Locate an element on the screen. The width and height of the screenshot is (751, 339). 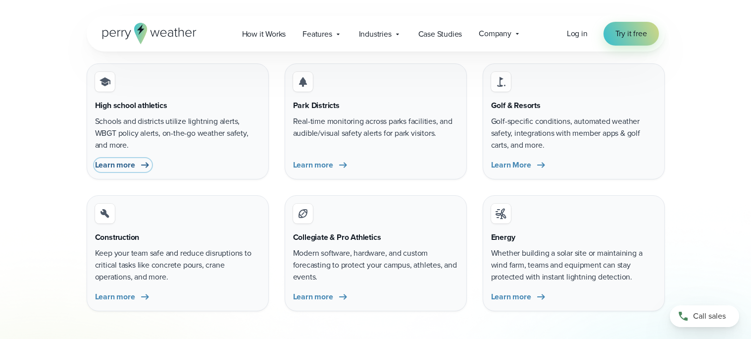
h3: High school athletics is located at coordinates (131, 105).